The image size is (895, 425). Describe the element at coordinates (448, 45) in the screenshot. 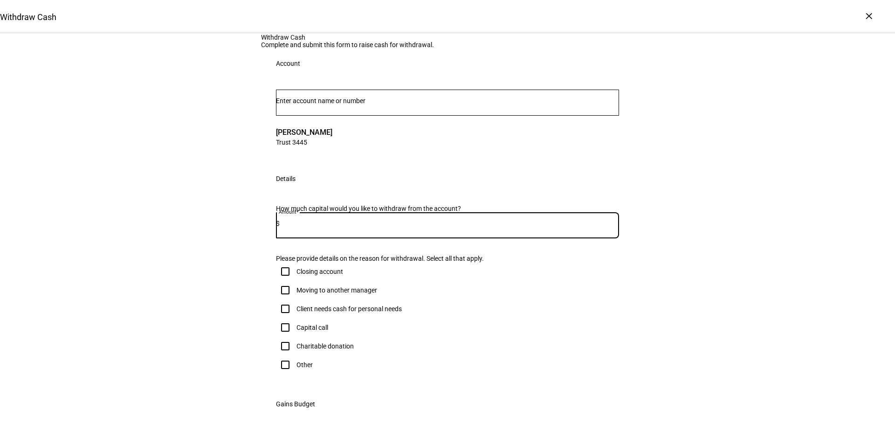

I see `div: Complete and submit this form to raise cash for withdrawal.` at that location.